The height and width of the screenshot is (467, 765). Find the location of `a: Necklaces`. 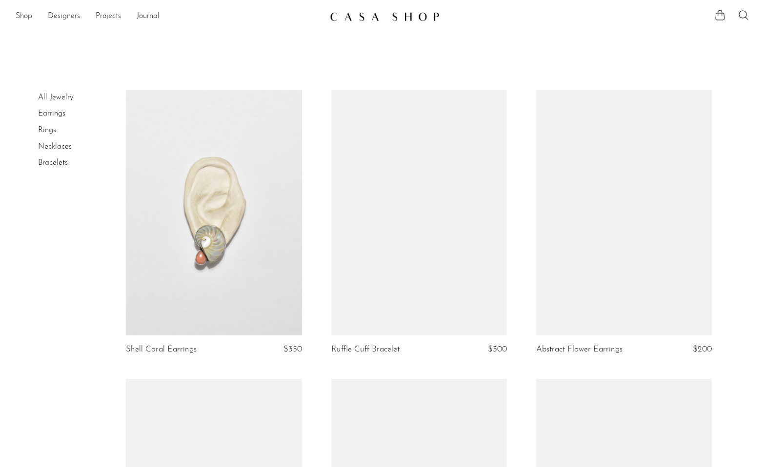

a: Necklaces is located at coordinates (55, 147).